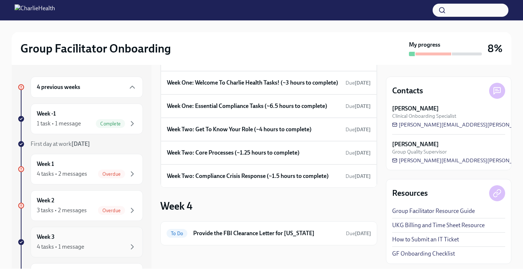  Describe the element at coordinates (410, 193) in the screenshot. I see `h4: Resources` at that location.